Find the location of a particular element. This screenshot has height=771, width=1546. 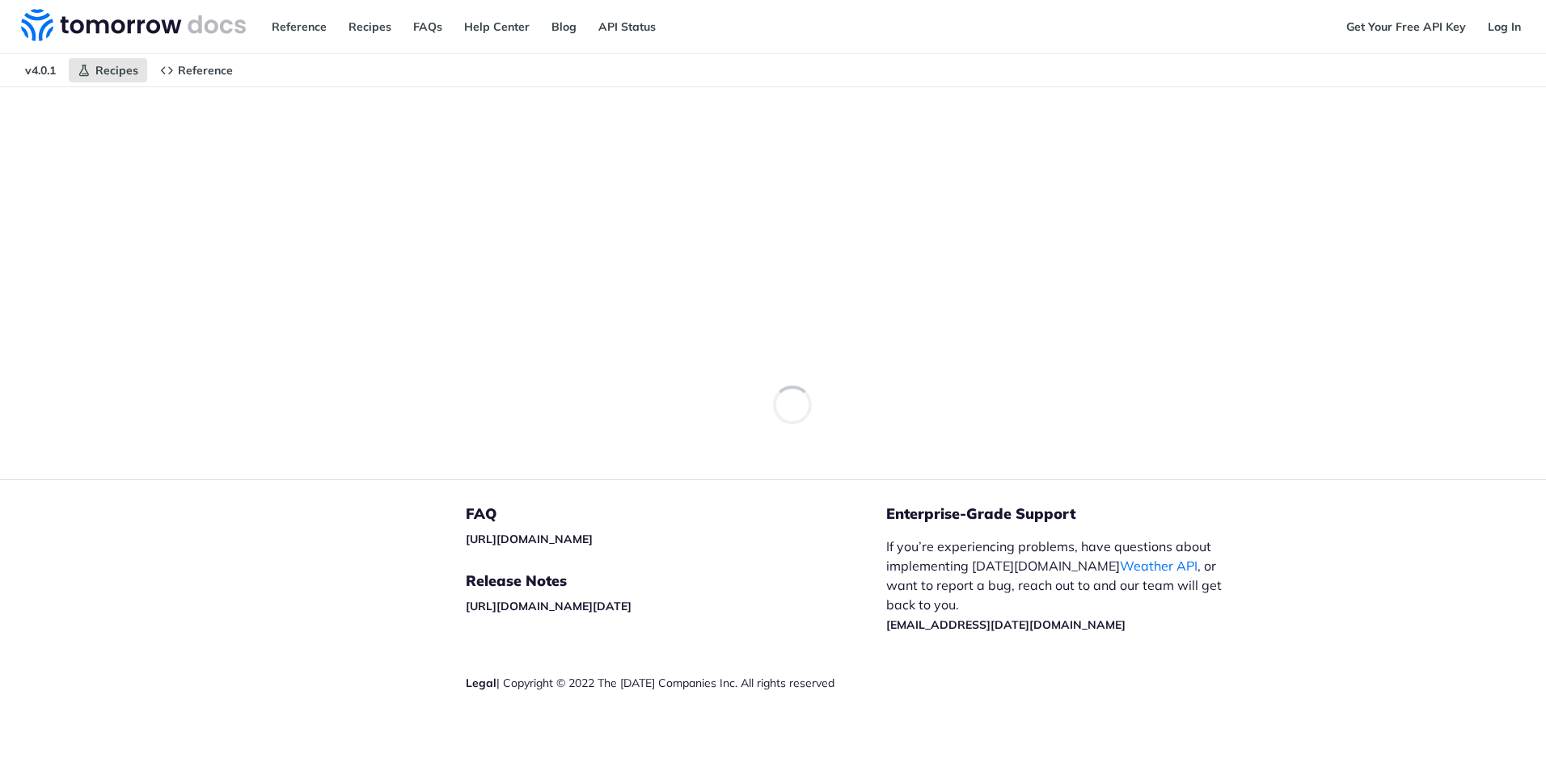

h5: Enterprise-Grade Support is located at coordinates (1075, 514).